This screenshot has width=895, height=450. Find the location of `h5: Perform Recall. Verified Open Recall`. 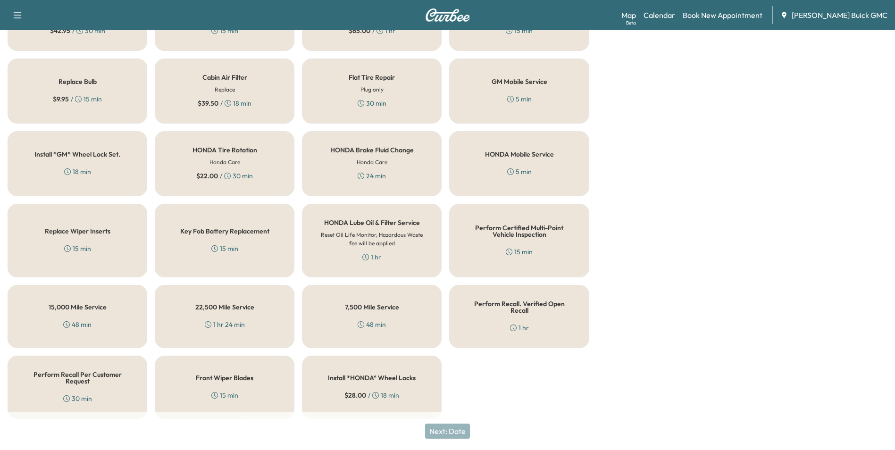

h5: Perform Recall. Verified Open Recall is located at coordinates (519, 307).